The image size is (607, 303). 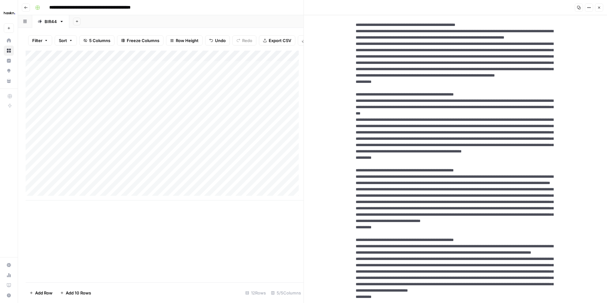 What do you see at coordinates (9, 81) in the screenshot?
I see `a: Your Data` at bounding box center [9, 81].